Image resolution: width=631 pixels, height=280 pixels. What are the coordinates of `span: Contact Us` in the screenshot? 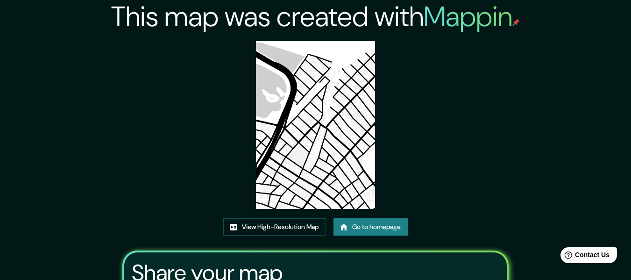 It's located at (44, 11).